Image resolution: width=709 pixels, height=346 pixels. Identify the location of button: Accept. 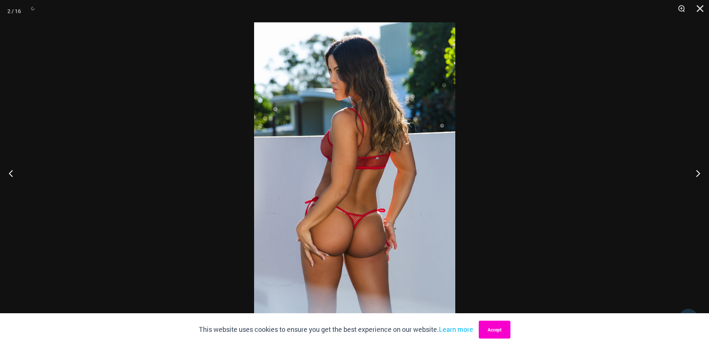
(495, 330).